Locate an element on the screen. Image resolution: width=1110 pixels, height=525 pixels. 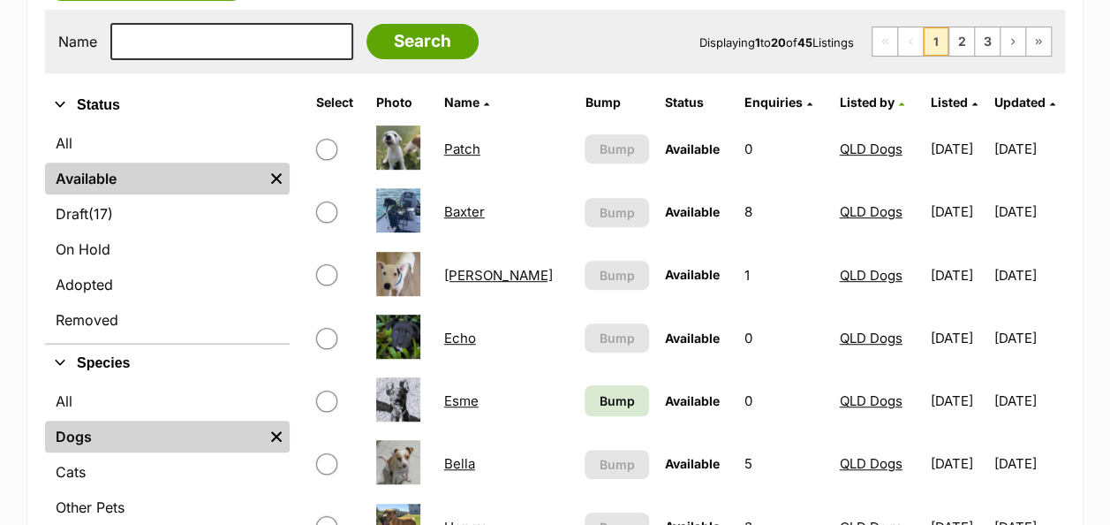
a: Cats is located at coordinates (167, 472).